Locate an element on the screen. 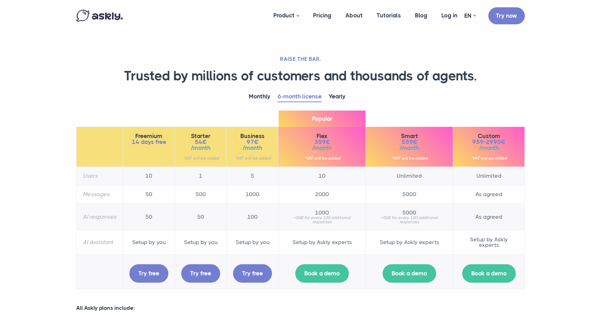 The image size is (601, 315). a: Log in is located at coordinates (450, 15).